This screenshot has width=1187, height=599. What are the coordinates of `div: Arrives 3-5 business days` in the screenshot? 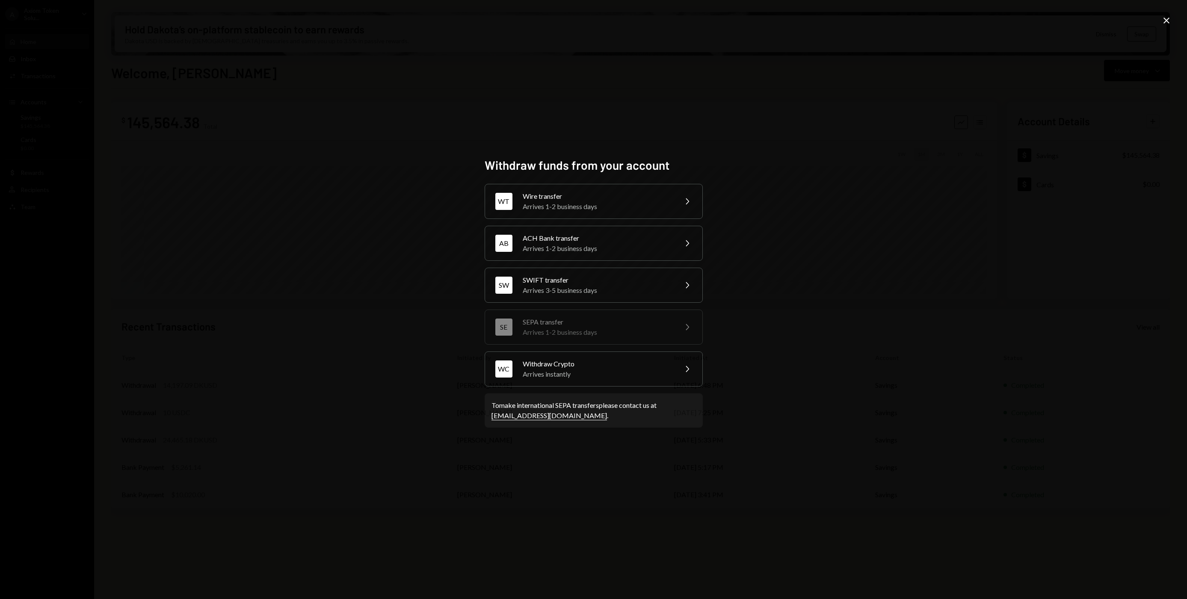 It's located at (597, 291).